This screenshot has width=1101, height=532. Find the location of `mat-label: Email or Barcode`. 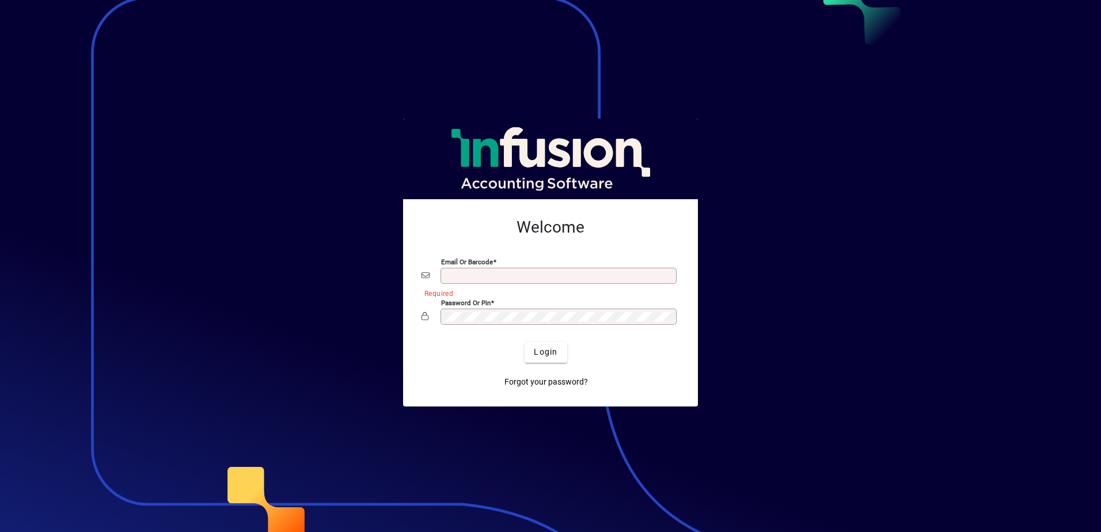

mat-label: Email or Barcode is located at coordinates (467, 261).